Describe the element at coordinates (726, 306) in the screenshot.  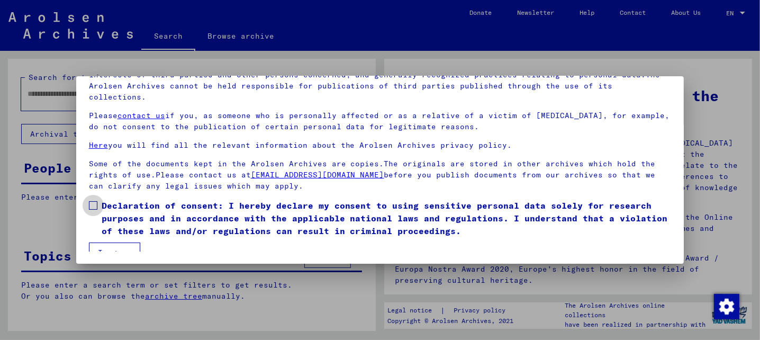
I see `div: Change consent` at that location.